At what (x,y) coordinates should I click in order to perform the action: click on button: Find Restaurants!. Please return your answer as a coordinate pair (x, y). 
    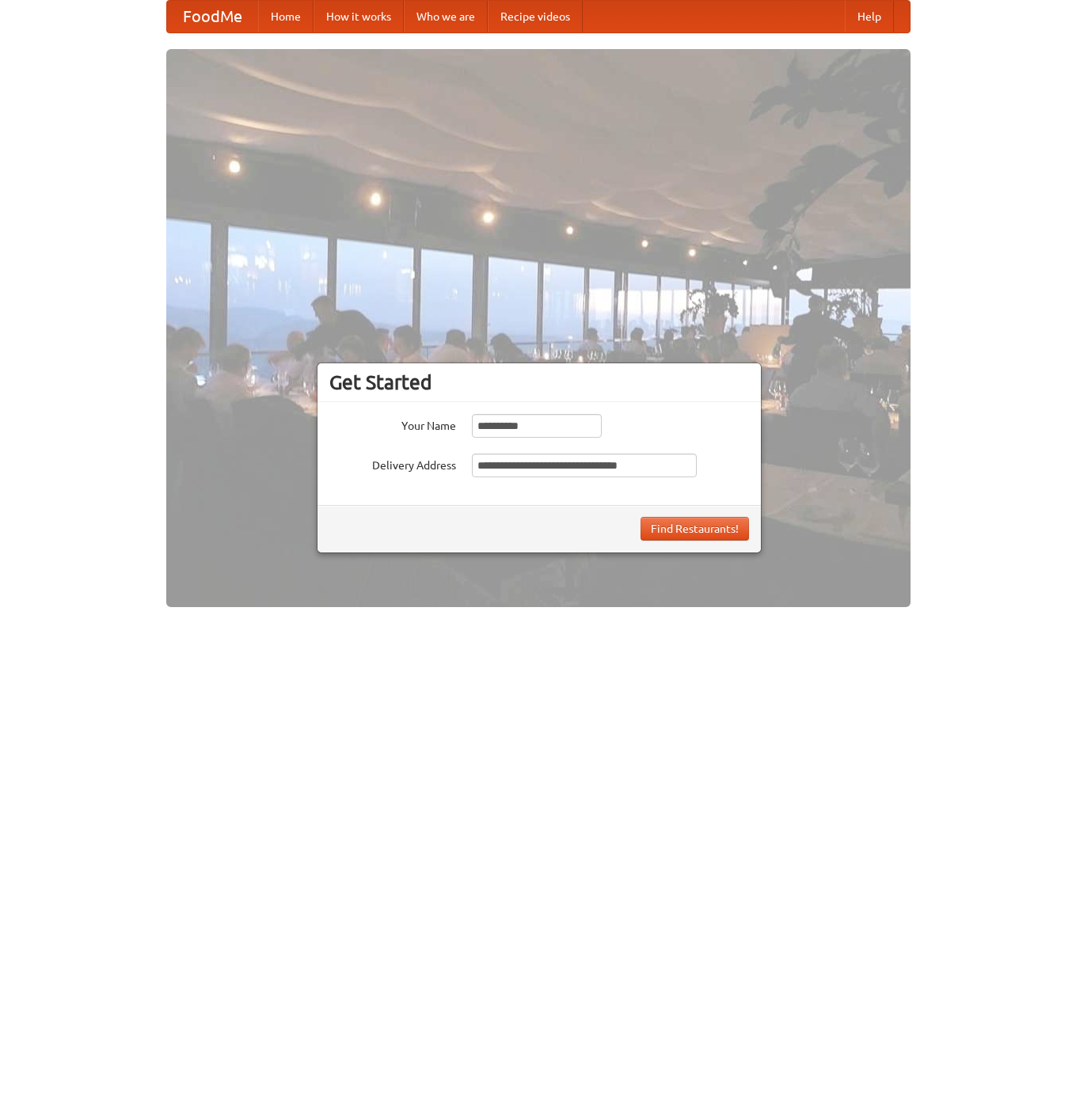
    Looking at the image, I should click on (694, 529).